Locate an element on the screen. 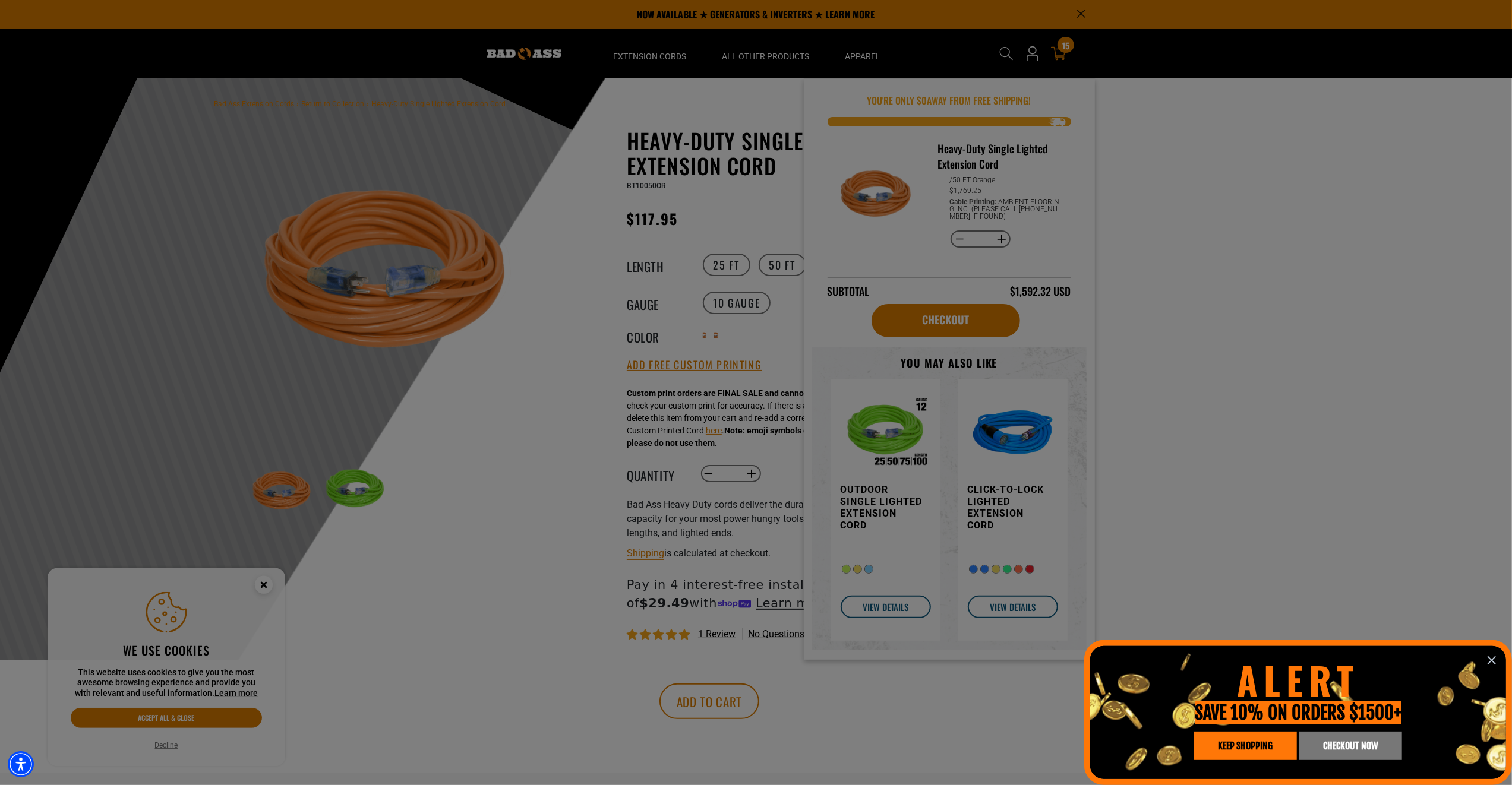 The image size is (1512, 785). button: Close is located at coordinates (1491, 661).